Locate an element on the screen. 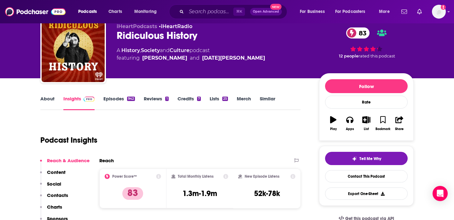 The image size is (454, 220). div: 7 is located at coordinates (199, 99).